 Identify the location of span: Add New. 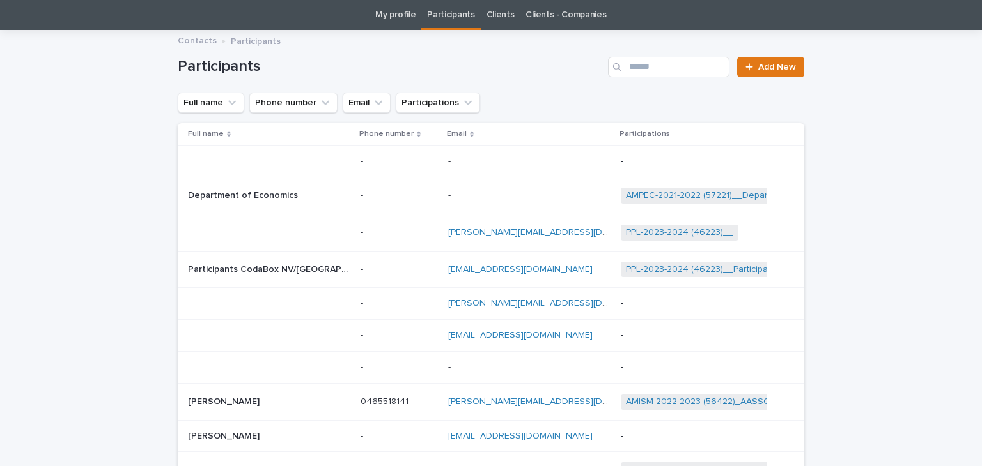
(776, 67).